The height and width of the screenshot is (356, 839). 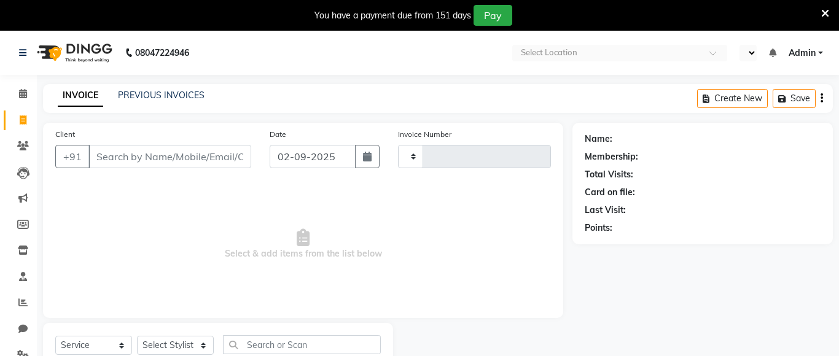 What do you see at coordinates (301, 344) in the screenshot?
I see `input: Search or Scan` at bounding box center [301, 344].